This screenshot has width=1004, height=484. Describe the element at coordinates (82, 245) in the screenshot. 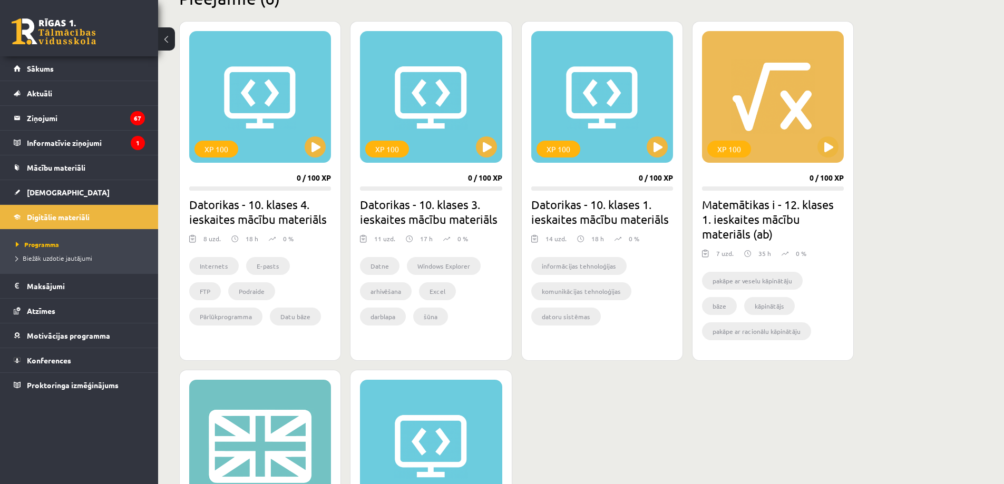

I see `a: Programma` at that location.